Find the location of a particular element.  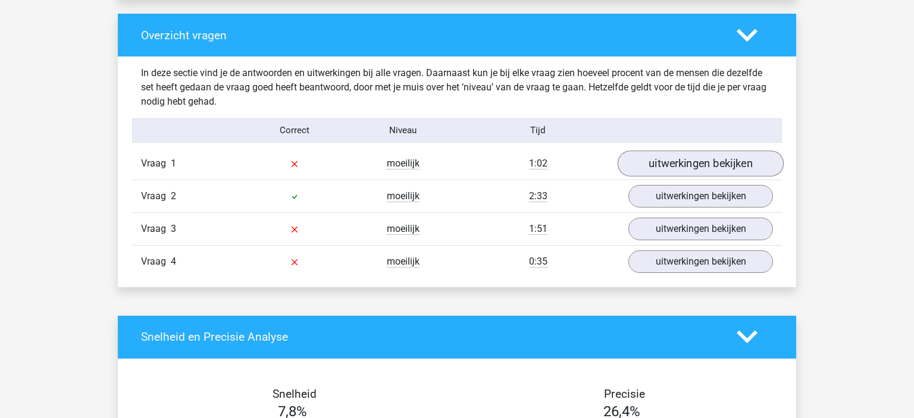

h4: Snelheid is located at coordinates (294, 394).